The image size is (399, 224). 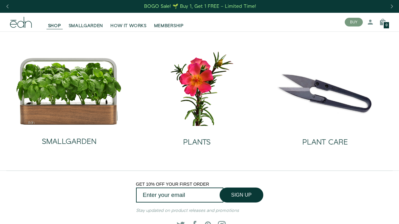 What do you see at coordinates (197, 139) in the screenshot?
I see `a: PLANTS` at bounding box center [197, 139].